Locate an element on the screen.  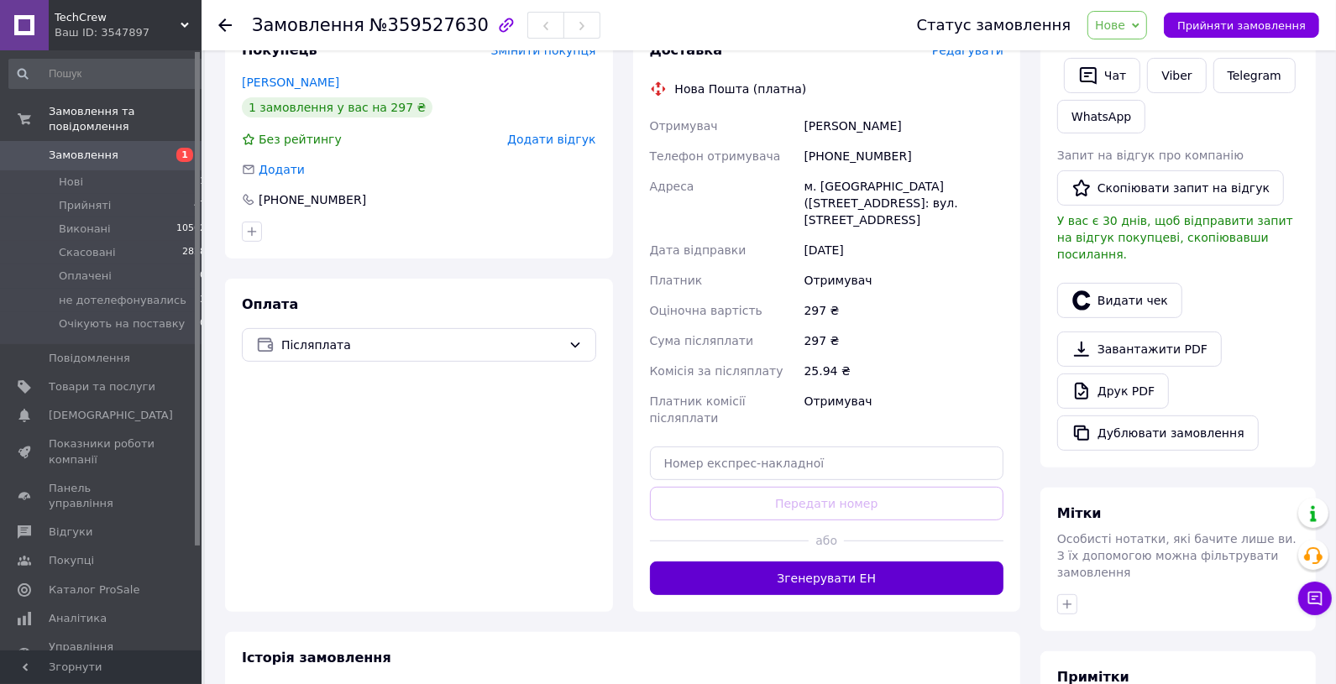
span: Сума післяплати is located at coordinates (702, 341).